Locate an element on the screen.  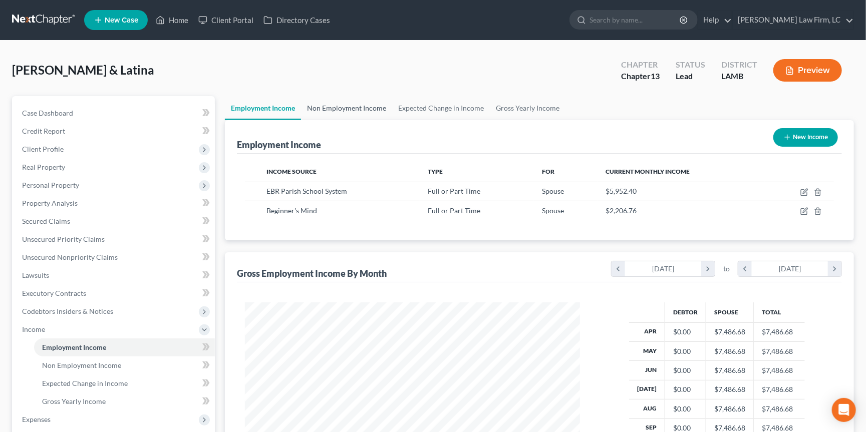
div: LAMB is located at coordinates (740, 76).